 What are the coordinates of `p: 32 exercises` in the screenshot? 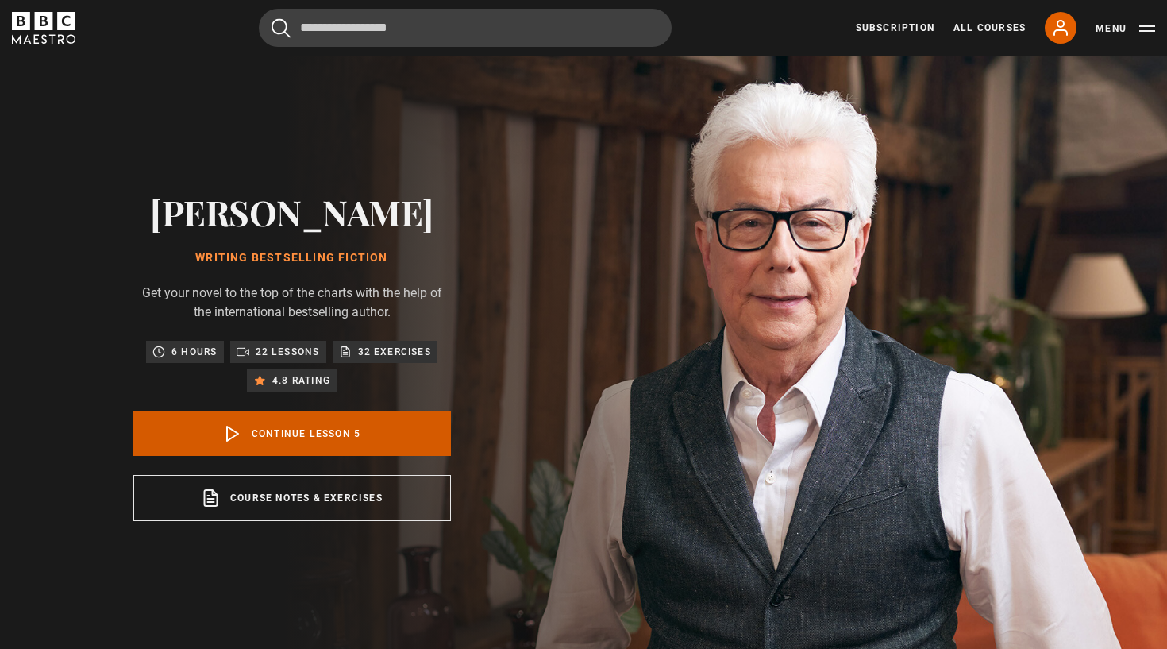 It's located at (395, 352).